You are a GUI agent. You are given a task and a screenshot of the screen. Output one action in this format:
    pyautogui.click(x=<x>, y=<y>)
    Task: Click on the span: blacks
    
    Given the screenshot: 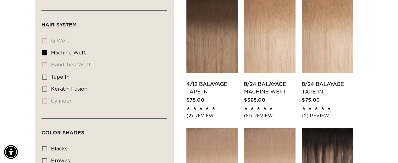 What is the action you would take?
    pyautogui.click(x=59, y=149)
    